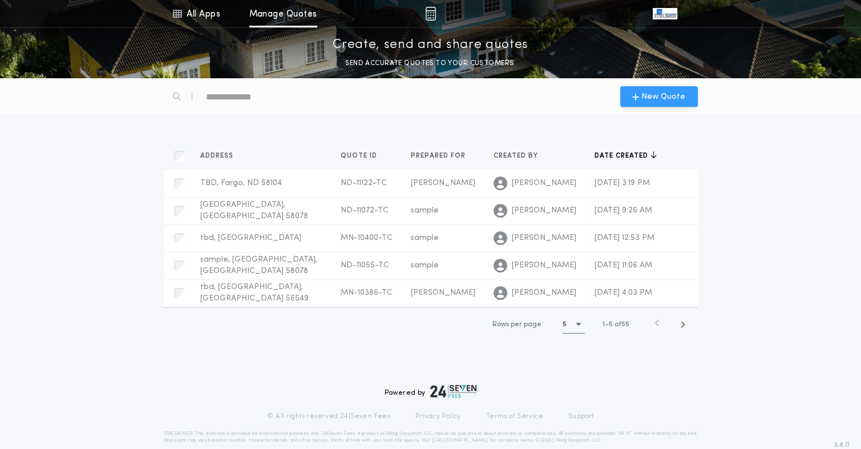 The image size is (861, 449). I want to click on img: vs-icon, so click(665, 14).